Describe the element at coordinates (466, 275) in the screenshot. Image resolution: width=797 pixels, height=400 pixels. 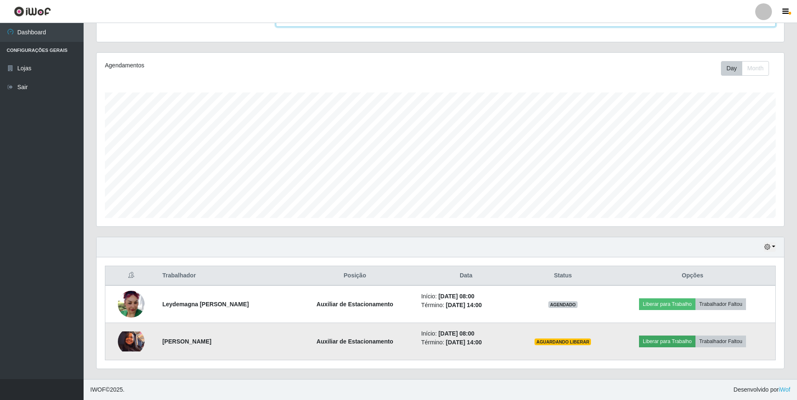
I see `th: Data` at that location.